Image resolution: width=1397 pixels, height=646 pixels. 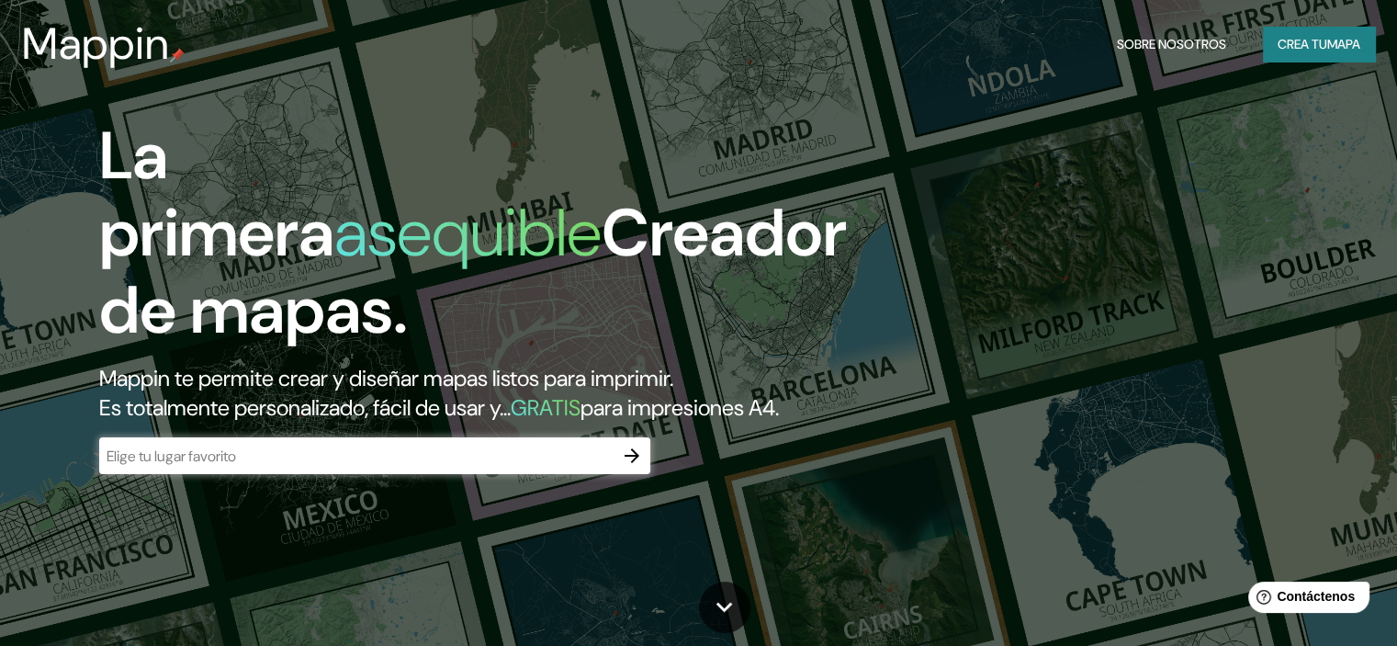 I want to click on font: Sobre nosotros, so click(x=1171, y=44).